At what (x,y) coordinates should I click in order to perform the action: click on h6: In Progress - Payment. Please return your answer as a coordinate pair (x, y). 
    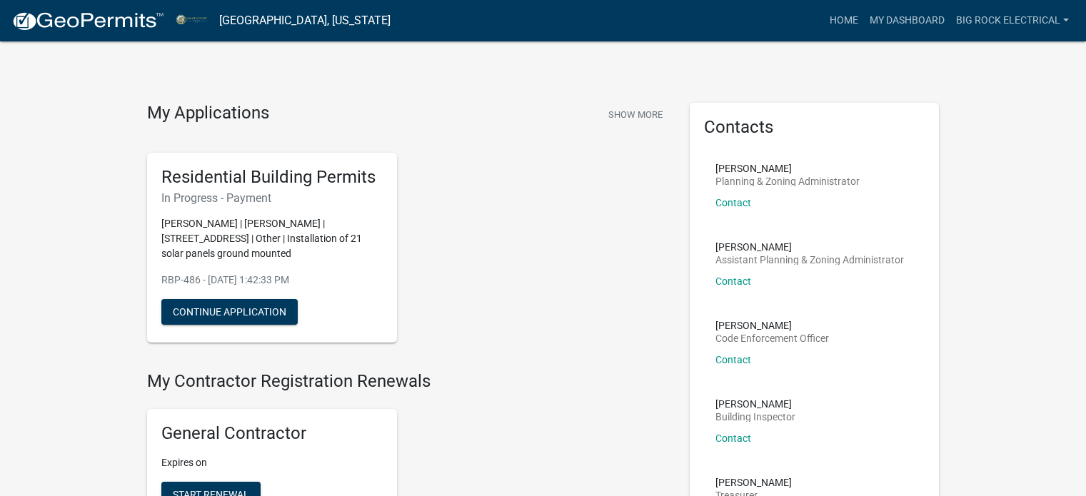
    Looking at the image, I should click on (272, 198).